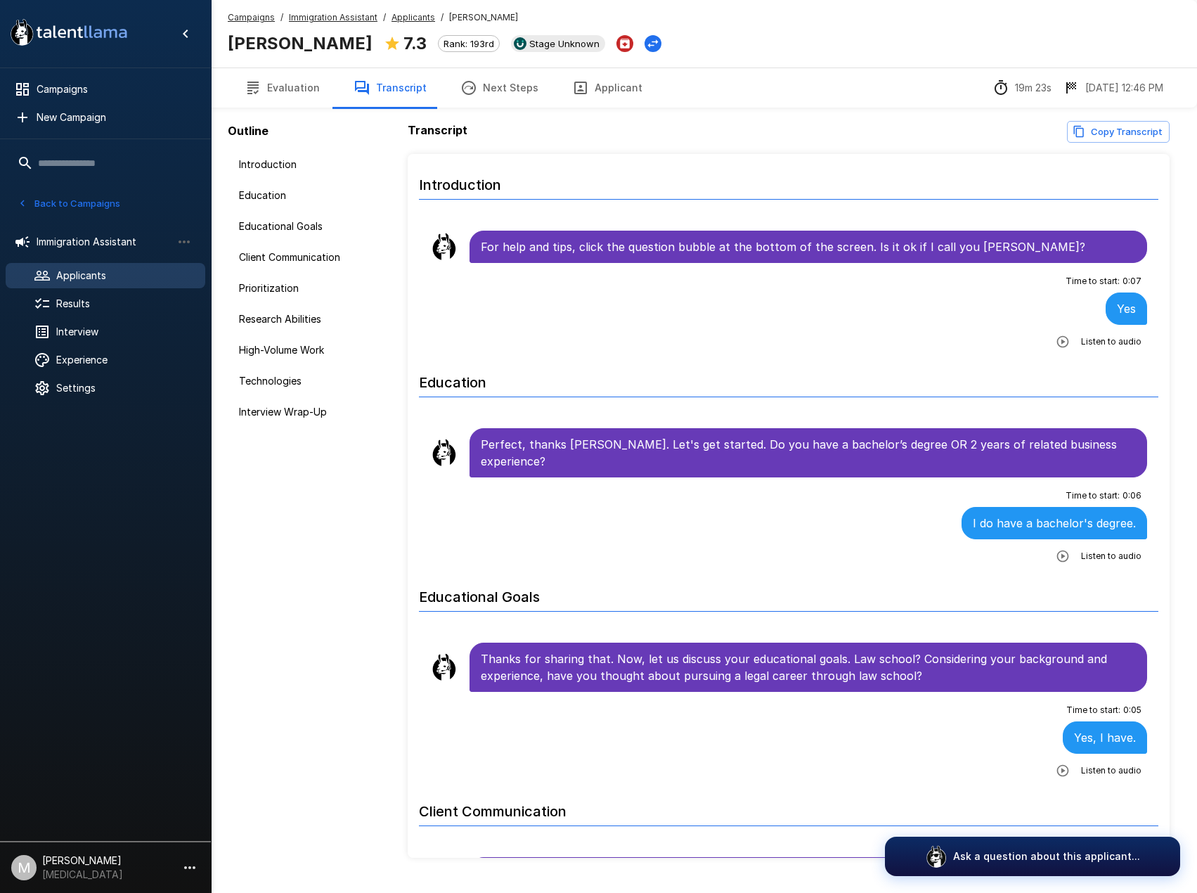 This screenshot has height=893, width=1197. I want to click on button: Ask a question about this applicant..., so click(1032, 856).